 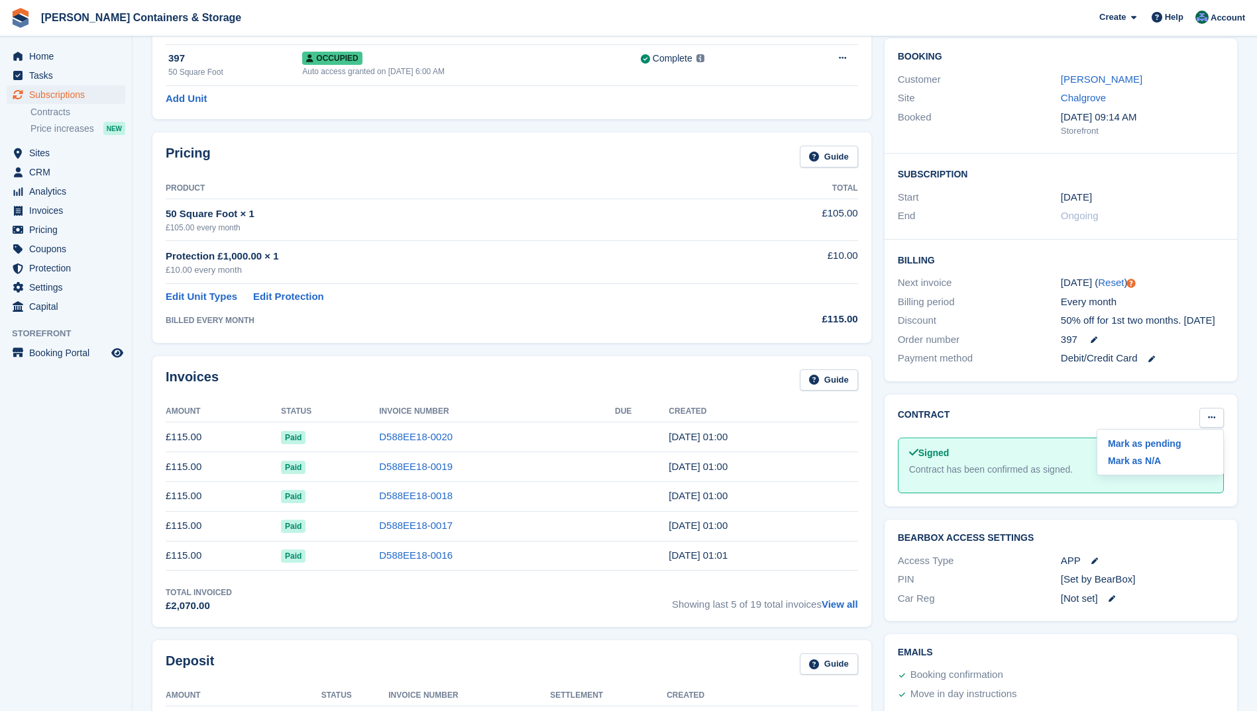 What do you see at coordinates (979, 340) in the screenshot?
I see `div: Order number` at bounding box center [979, 340].